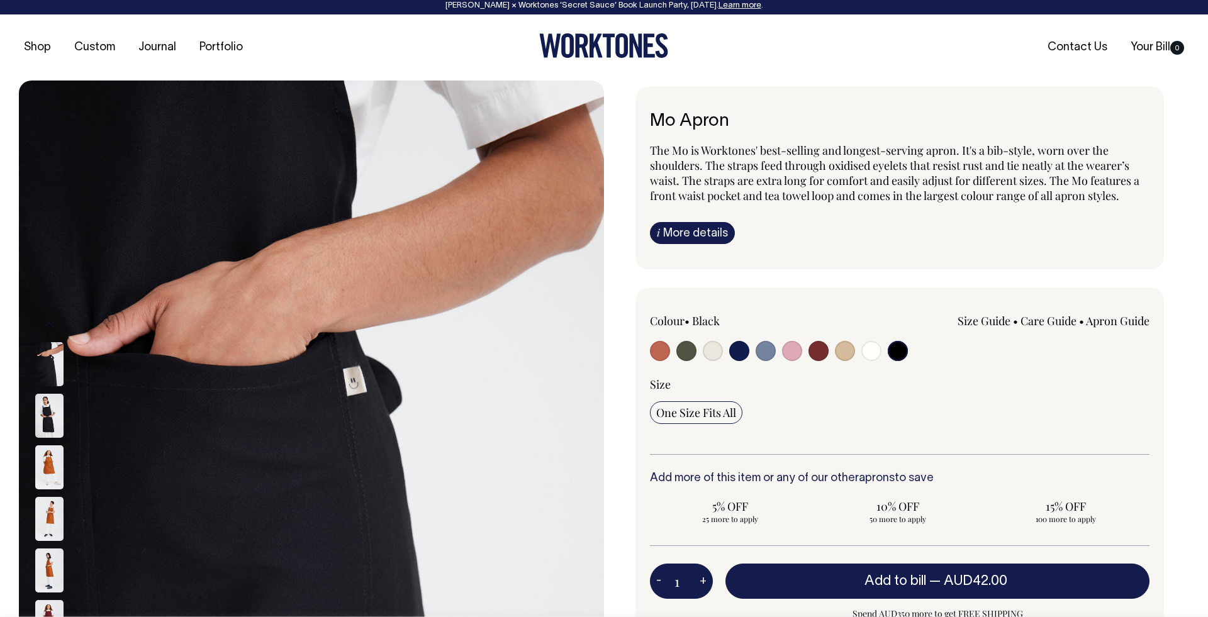 This screenshot has height=617, width=1208. What do you see at coordinates (1177, 48) in the screenshot?
I see `span: 0` at bounding box center [1177, 48].